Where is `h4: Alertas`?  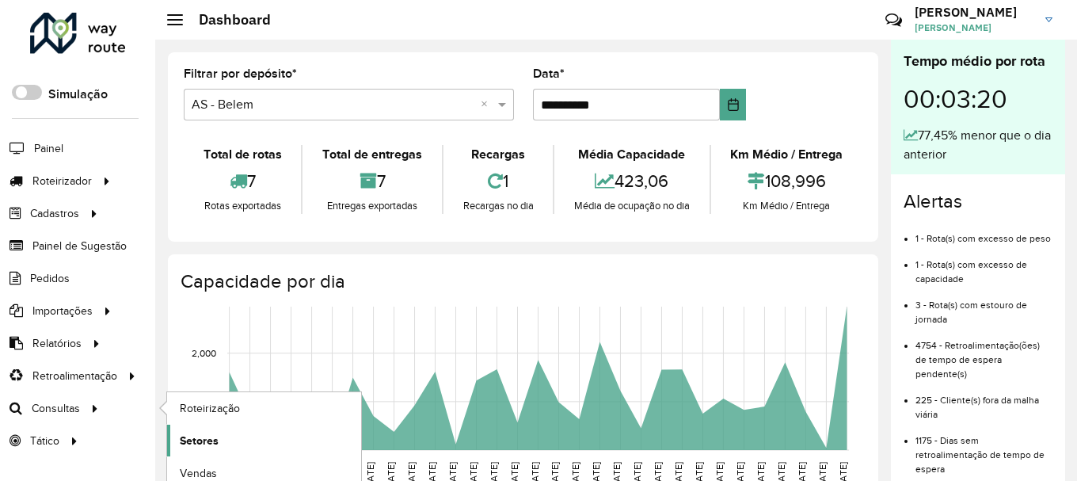
h4: Alertas is located at coordinates (978, 201).